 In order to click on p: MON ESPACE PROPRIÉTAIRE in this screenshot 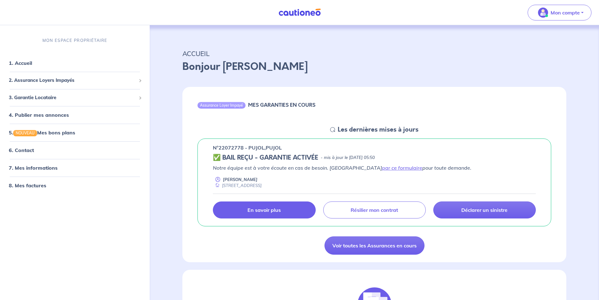, I will do `click(75, 40)`.